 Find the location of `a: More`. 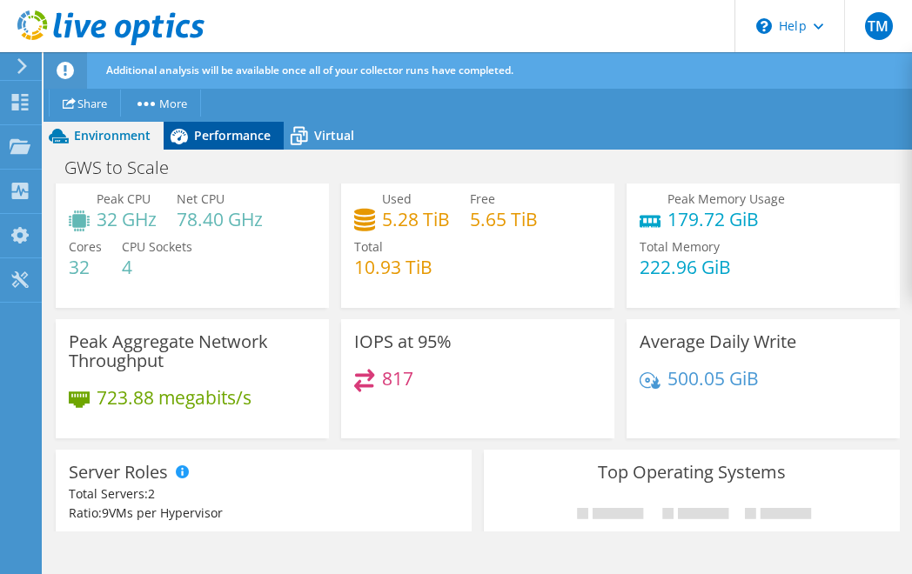

a: More is located at coordinates (160, 103).